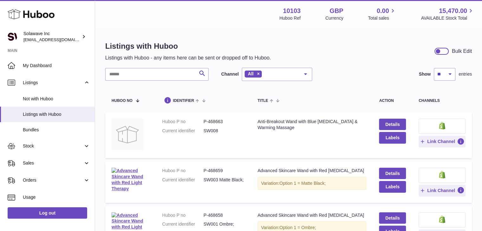 The width and height of the screenshot is (482, 231). What do you see at coordinates (53, 163) in the screenshot?
I see `span: Sales` at bounding box center [53, 163].